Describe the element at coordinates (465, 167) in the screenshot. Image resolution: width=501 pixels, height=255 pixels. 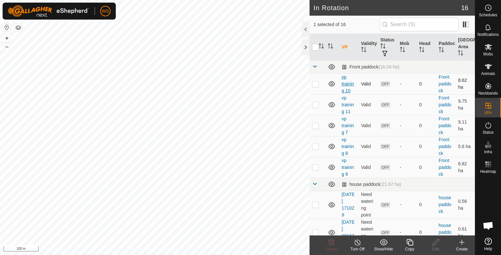
I see `td: 6.82 ha` at that location.